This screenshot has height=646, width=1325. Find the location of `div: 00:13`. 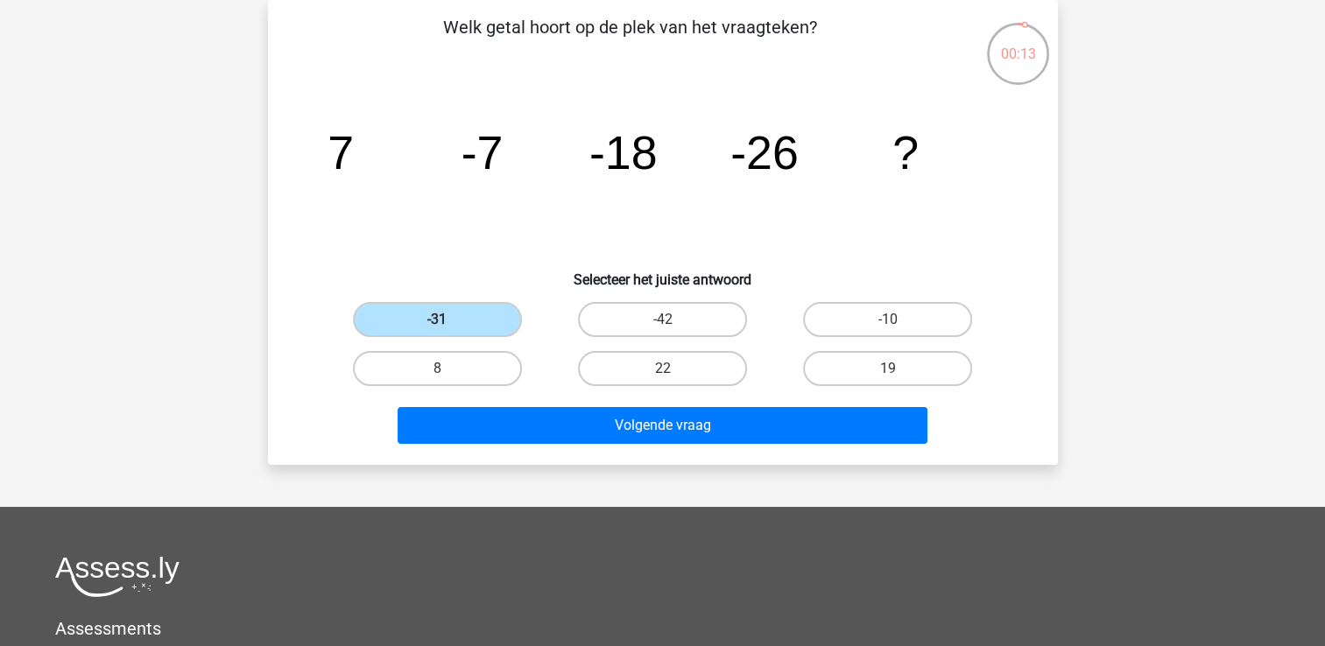

div: 00:13 is located at coordinates (1018, 43).